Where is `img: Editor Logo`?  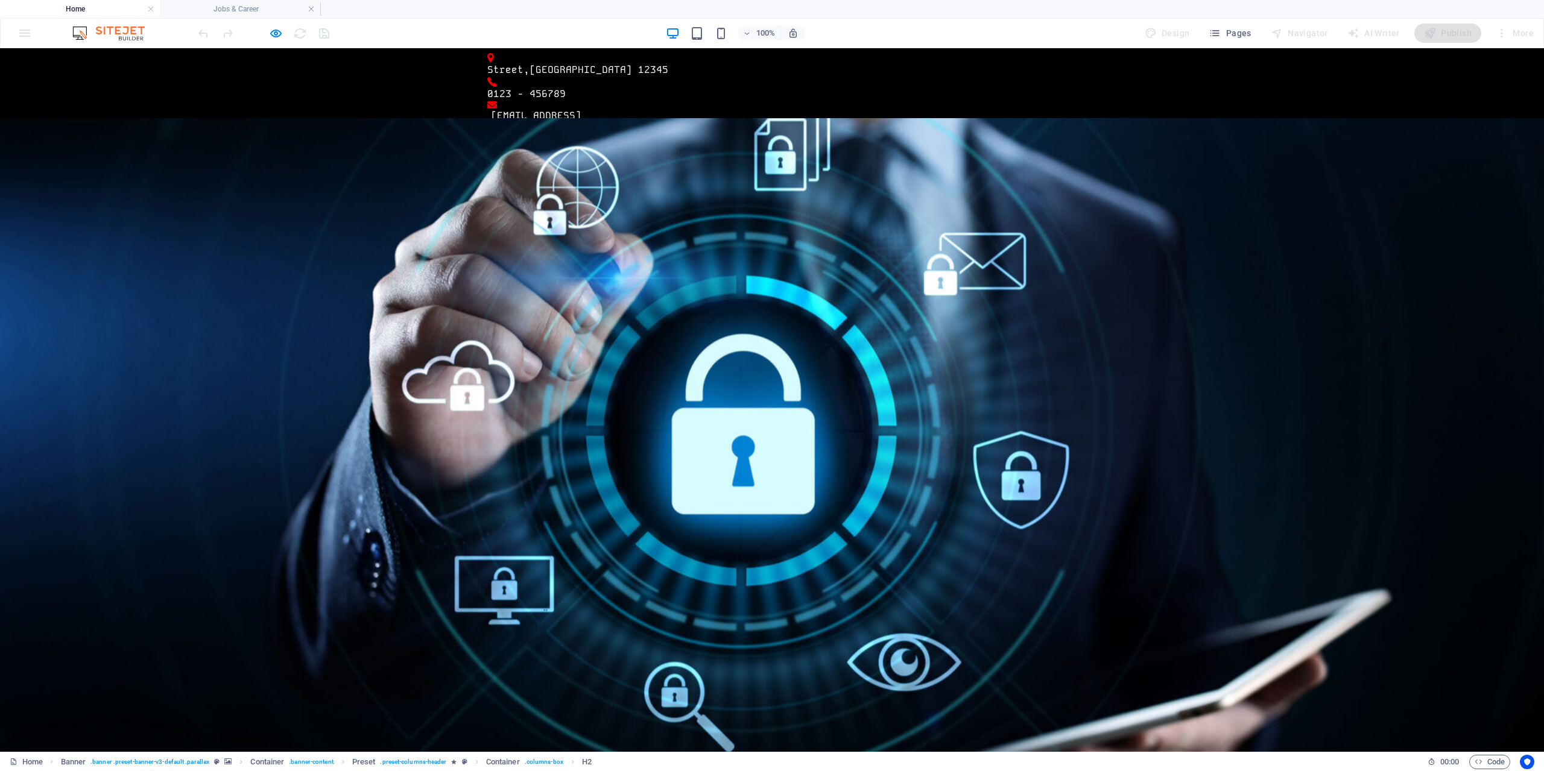
img: Editor Logo is located at coordinates (115, 33).